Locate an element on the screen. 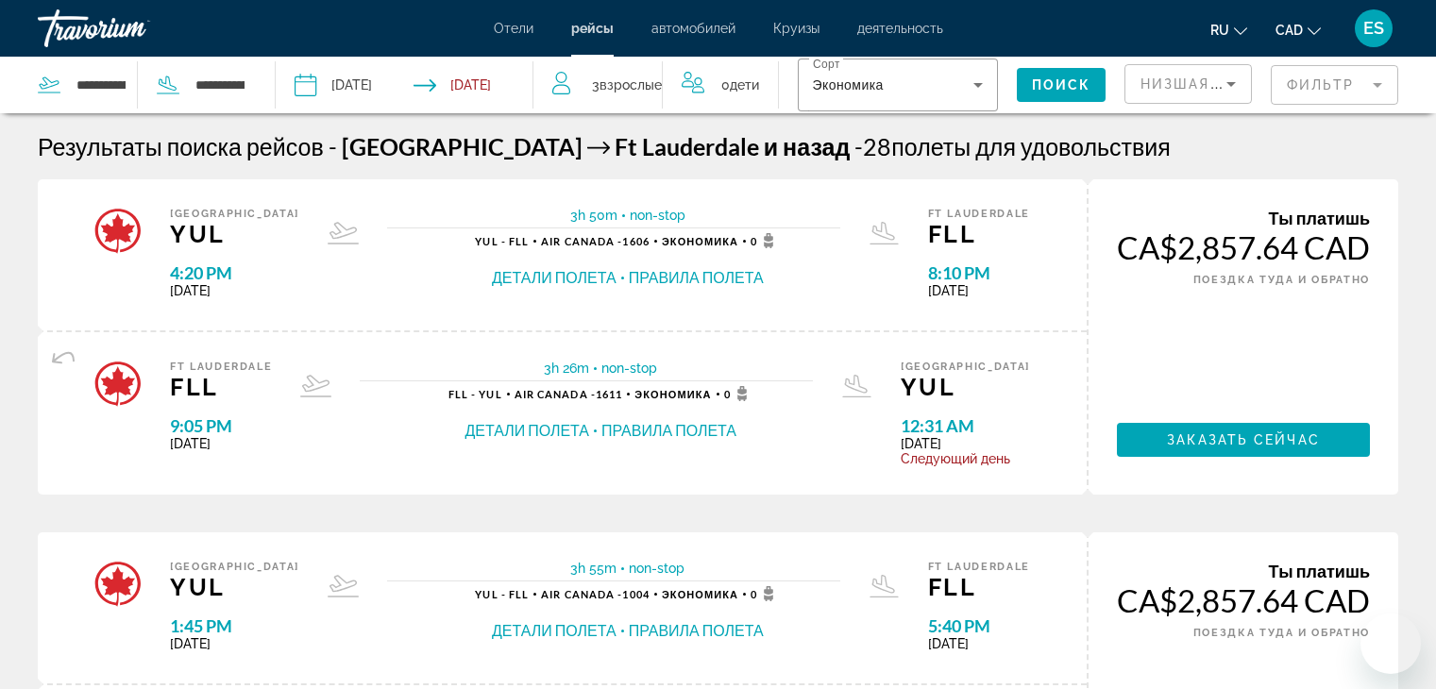 This screenshot has width=1436, height=689. span: Отели is located at coordinates (514, 28).